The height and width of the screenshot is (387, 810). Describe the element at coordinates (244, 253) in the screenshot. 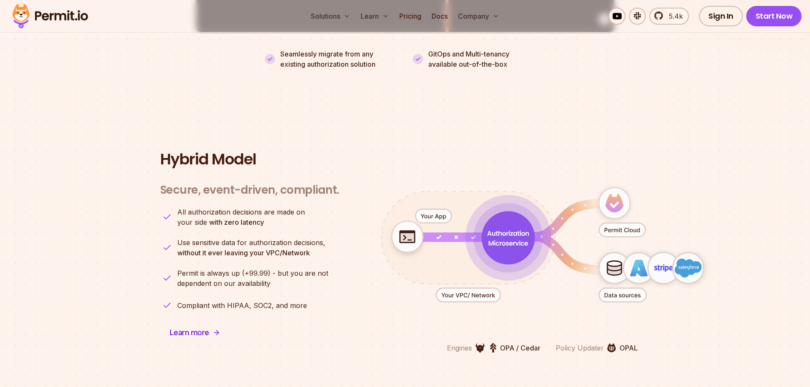

I see `strong: without it ever leaving your VPC/Network` at that location.